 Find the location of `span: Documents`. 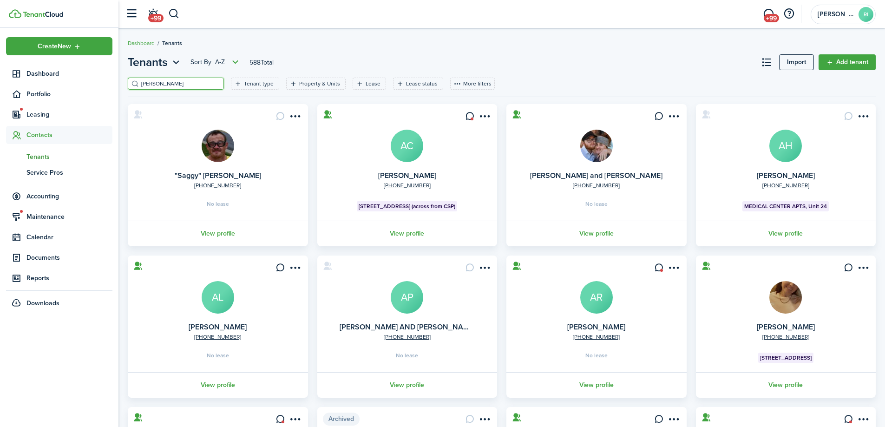

span: Documents is located at coordinates (69, 257).